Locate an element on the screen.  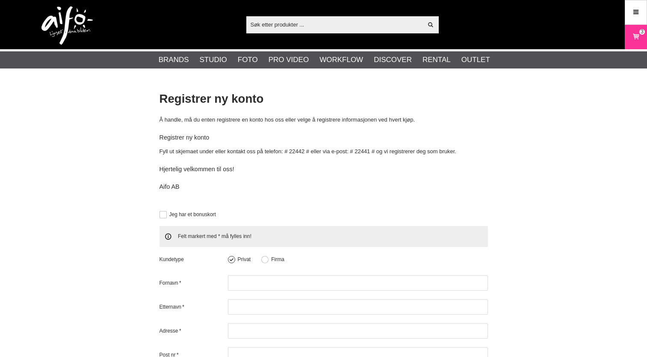
a: Studio is located at coordinates (213, 60).